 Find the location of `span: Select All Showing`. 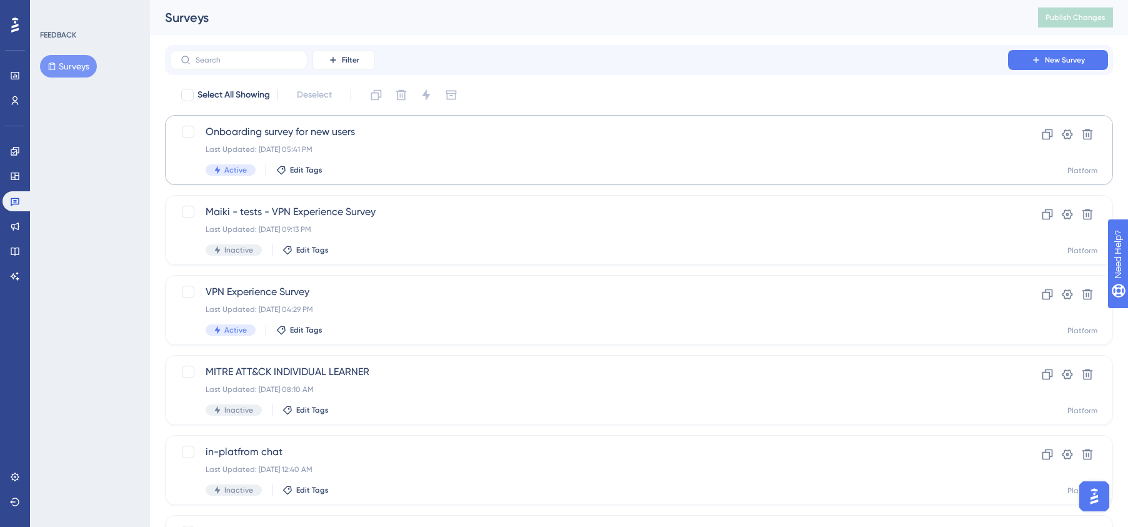

span: Select All Showing is located at coordinates (234, 95).